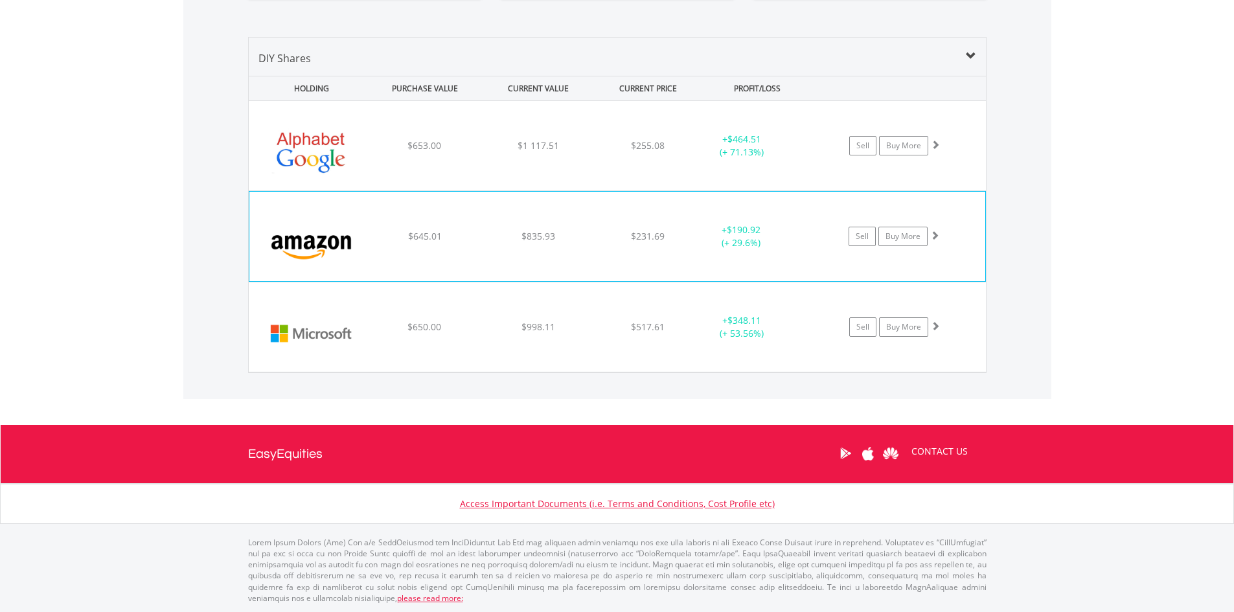 This screenshot has width=1234, height=612. I want to click on img: EQU.US.AMZN.png, so click(312, 243).